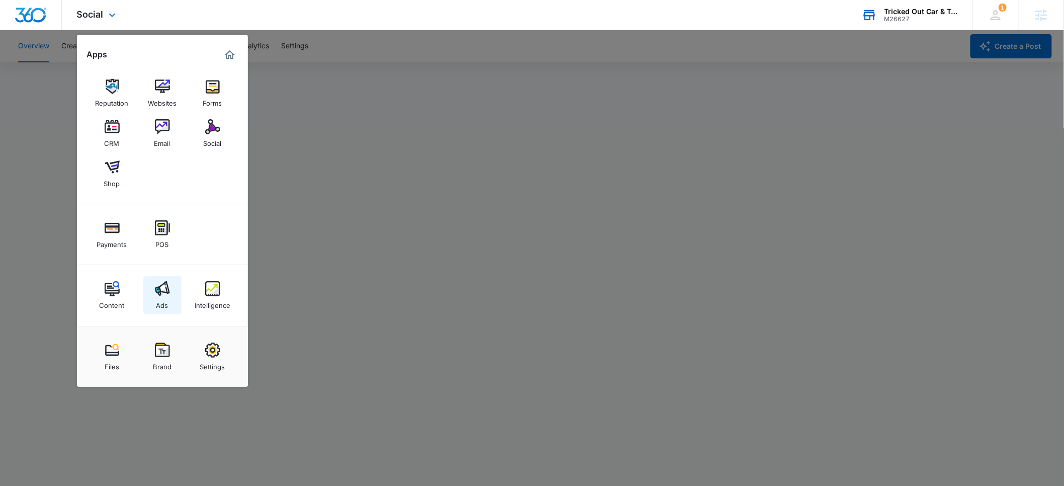 This screenshot has height=486, width=1064. What do you see at coordinates (1003, 8) in the screenshot?
I see `span: 1` at bounding box center [1003, 8].